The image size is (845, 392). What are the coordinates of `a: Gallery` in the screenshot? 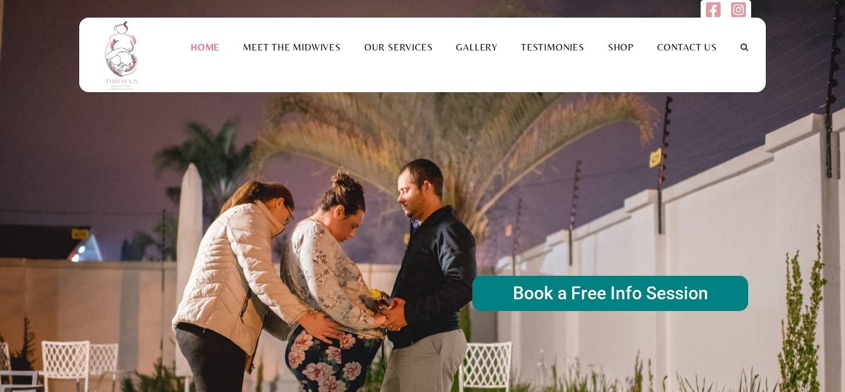 It's located at (477, 47).